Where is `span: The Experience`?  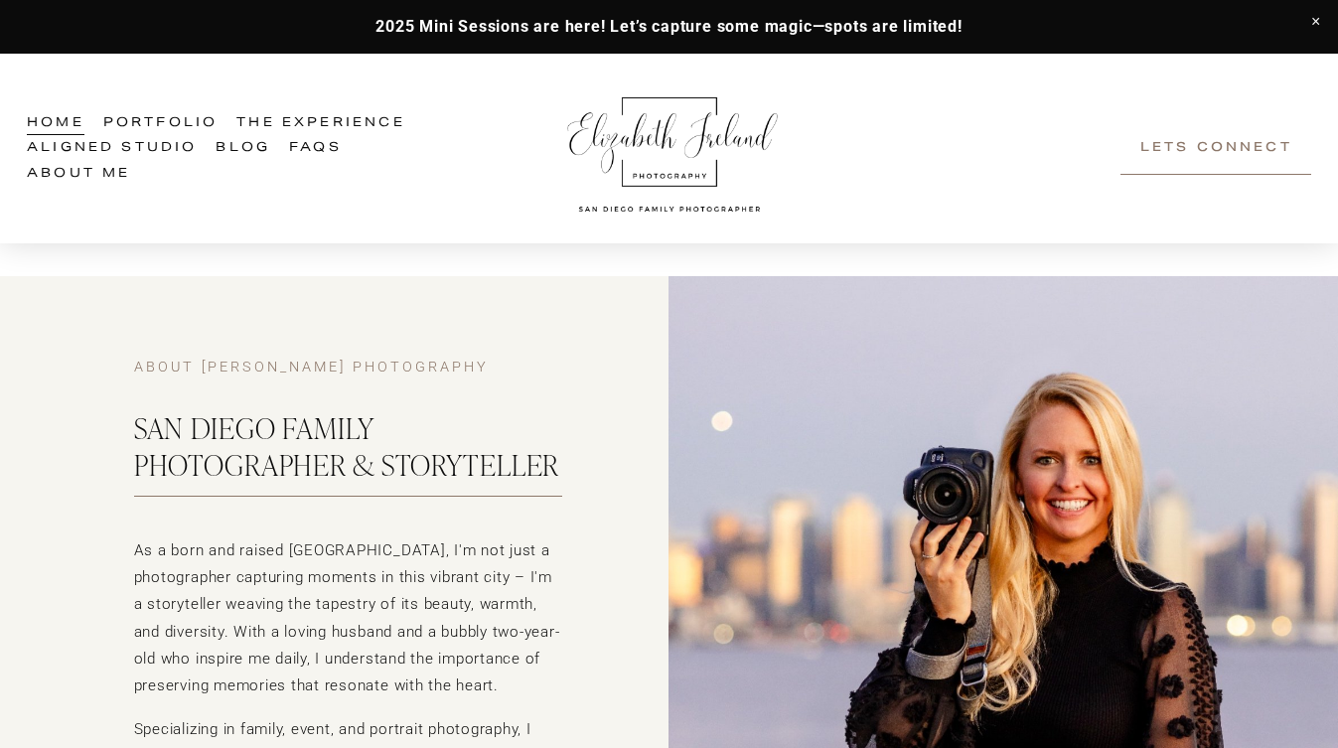 span: The Experience is located at coordinates (321, 123).